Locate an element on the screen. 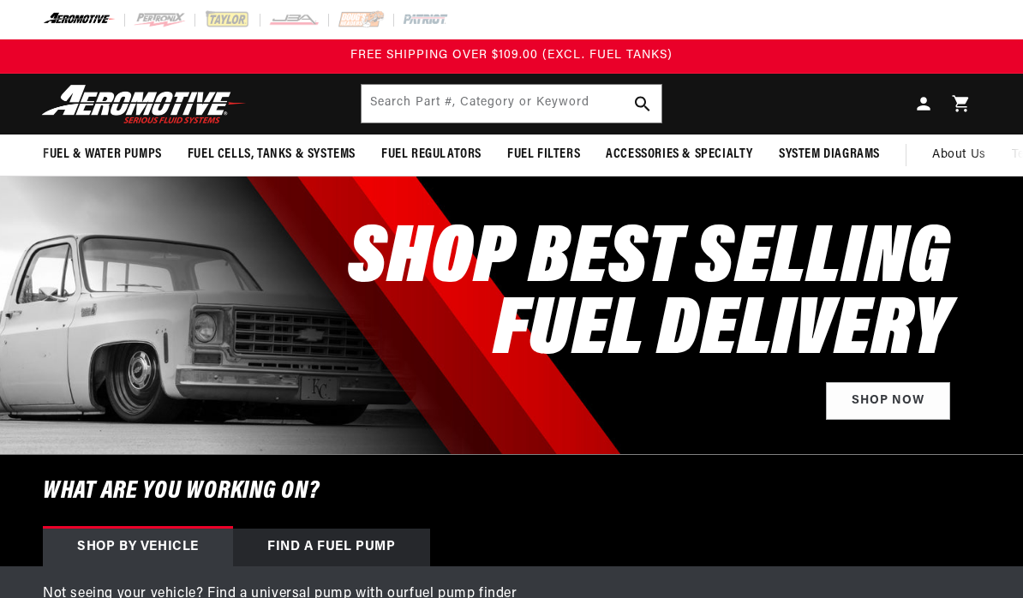  summary: Accessories & Specialty is located at coordinates (679, 154).